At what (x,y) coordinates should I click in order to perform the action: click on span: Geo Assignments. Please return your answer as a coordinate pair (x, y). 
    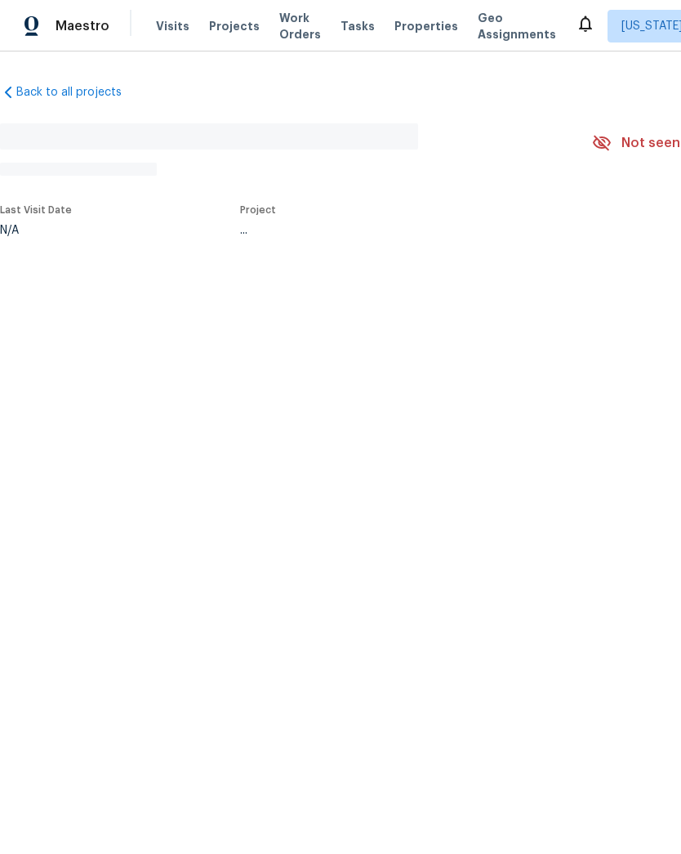
    Looking at the image, I should click on (517, 26).